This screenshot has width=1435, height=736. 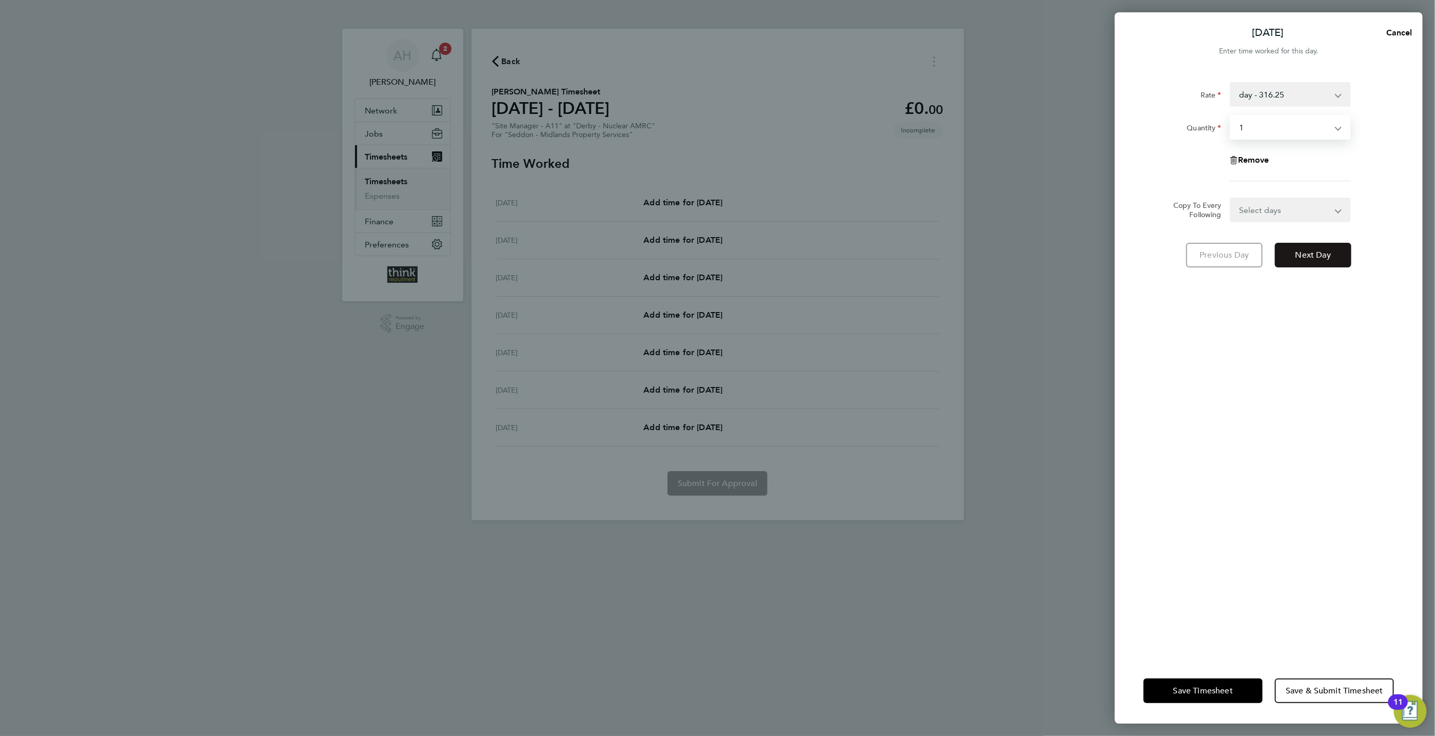 I want to click on span: Remove, so click(x=1254, y=160).